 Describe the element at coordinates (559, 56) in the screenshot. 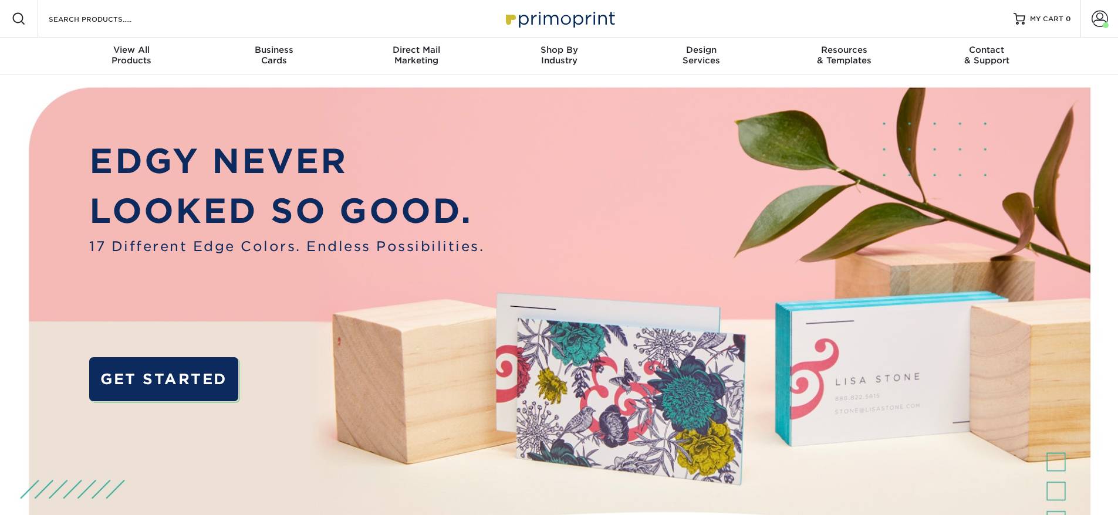

I see `a: Shop ByIndustry` at that location.